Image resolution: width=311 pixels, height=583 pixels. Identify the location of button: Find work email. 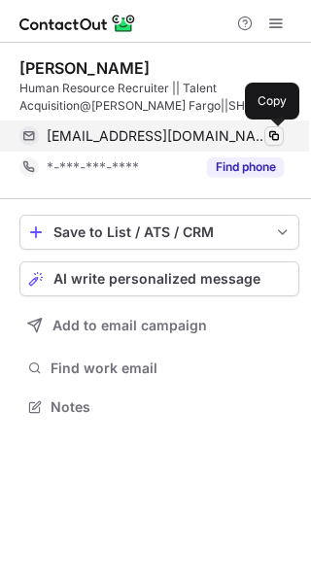
(159, 368).